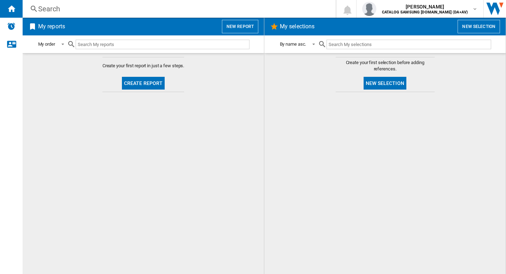 The height and width of the screenshot is (274, 506). I want to click on h2: My reports, so click(52, 27).